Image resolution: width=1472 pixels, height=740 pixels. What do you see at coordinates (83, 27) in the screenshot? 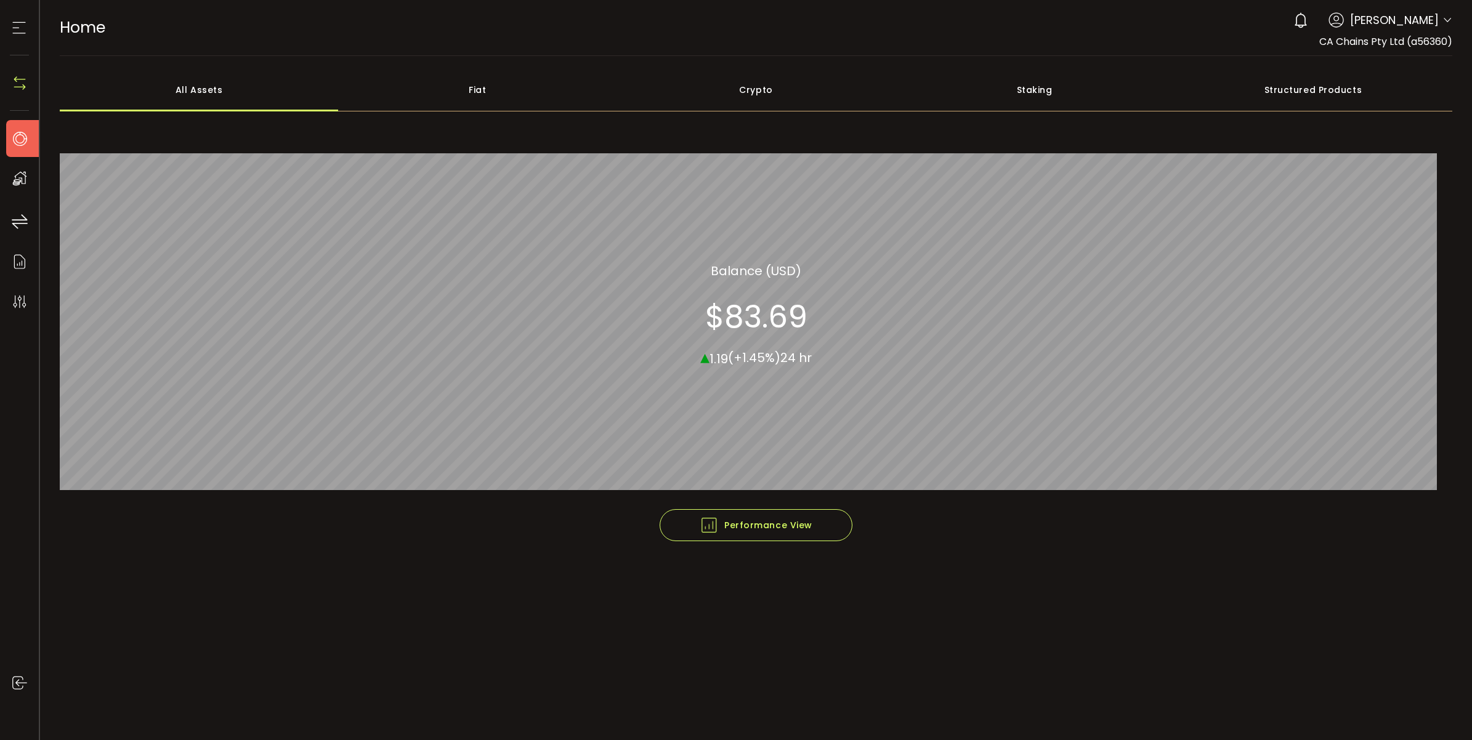
I see `span: Home` at bounding box center [83, 27].